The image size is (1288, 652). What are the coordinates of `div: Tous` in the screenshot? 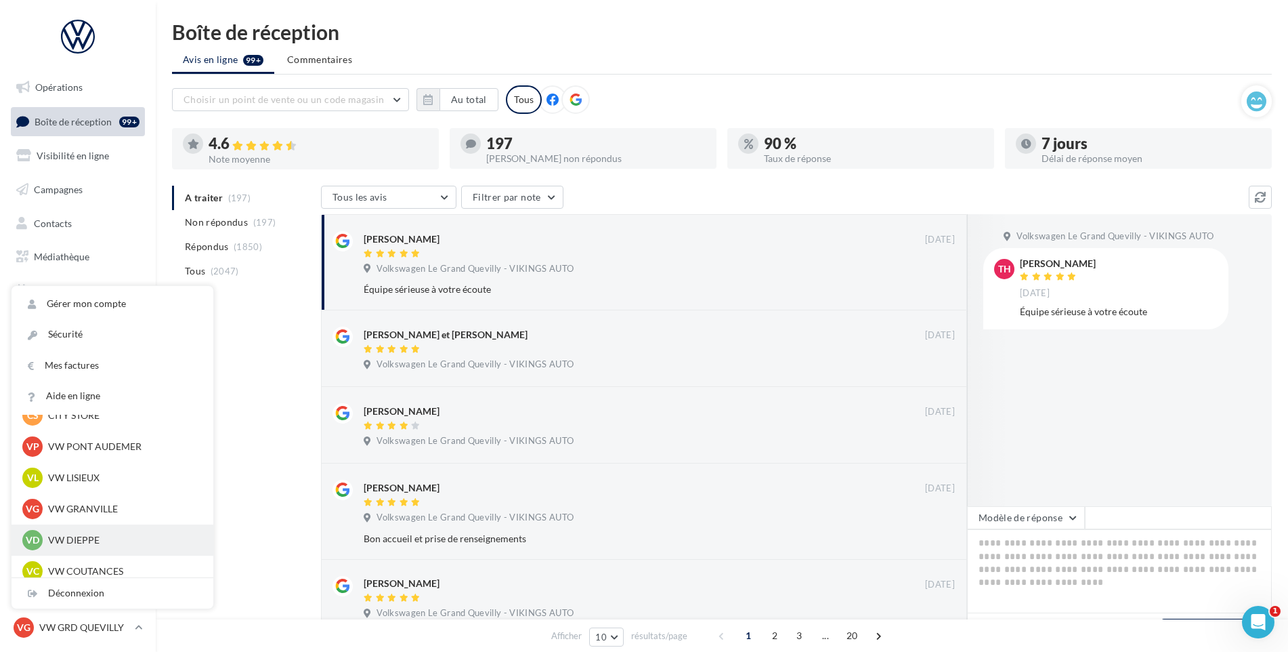 It's located at (524, 100).